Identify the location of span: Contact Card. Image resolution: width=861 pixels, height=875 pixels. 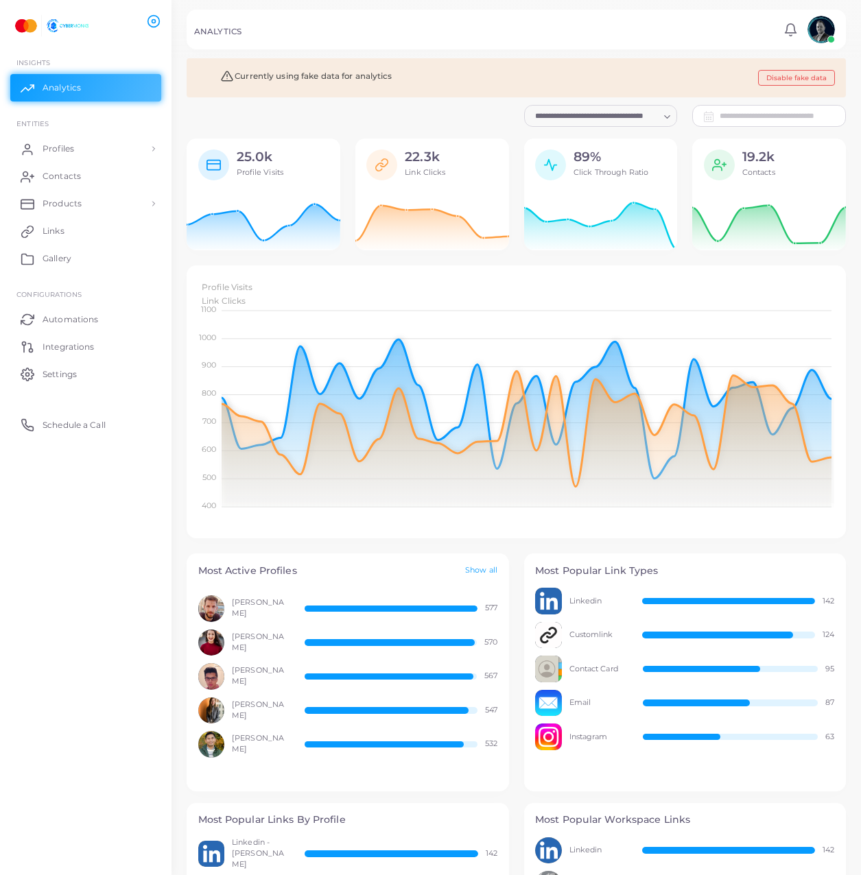
(598, 669).